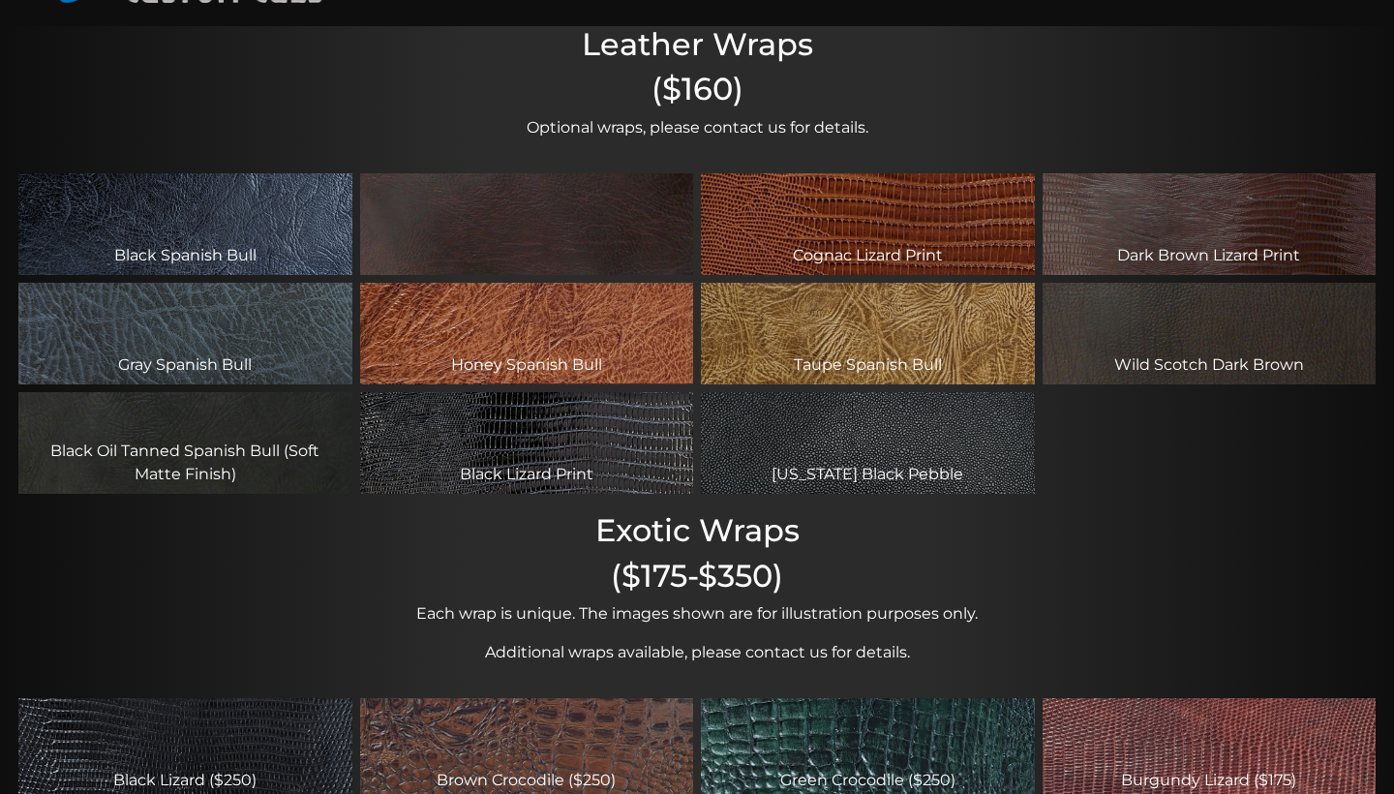 Image resolution: width=1394 pixels, height=794 pixels. I want to click on div: Gray Spanish Bull, so click(185, 333).